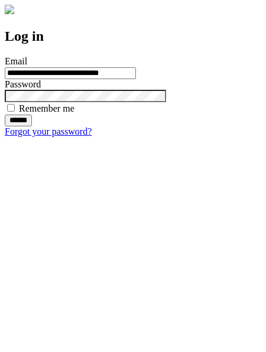  Describe the element at coordinates (133, 36) in the screenshot. I see `h2: Log in` at that location.